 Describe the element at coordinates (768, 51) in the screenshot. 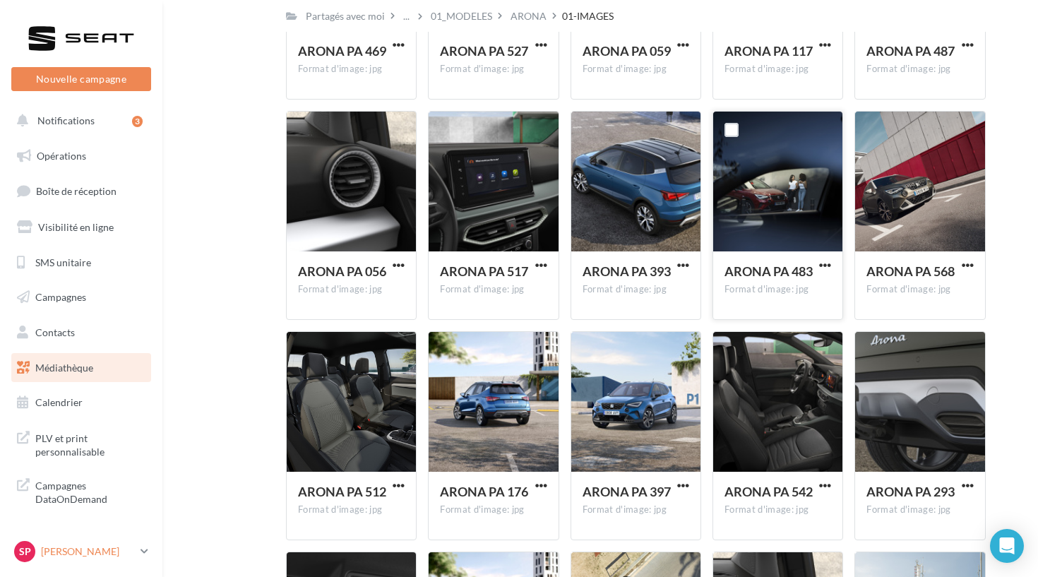

I see `span: ARONA PA 117` at that location.